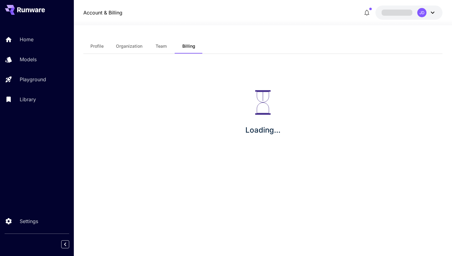 This screenshot has width=452, height=256. What do you see at coordinates (28, 99) in the screenshot?
I see `p: Library` at bounding box center [28, 99].